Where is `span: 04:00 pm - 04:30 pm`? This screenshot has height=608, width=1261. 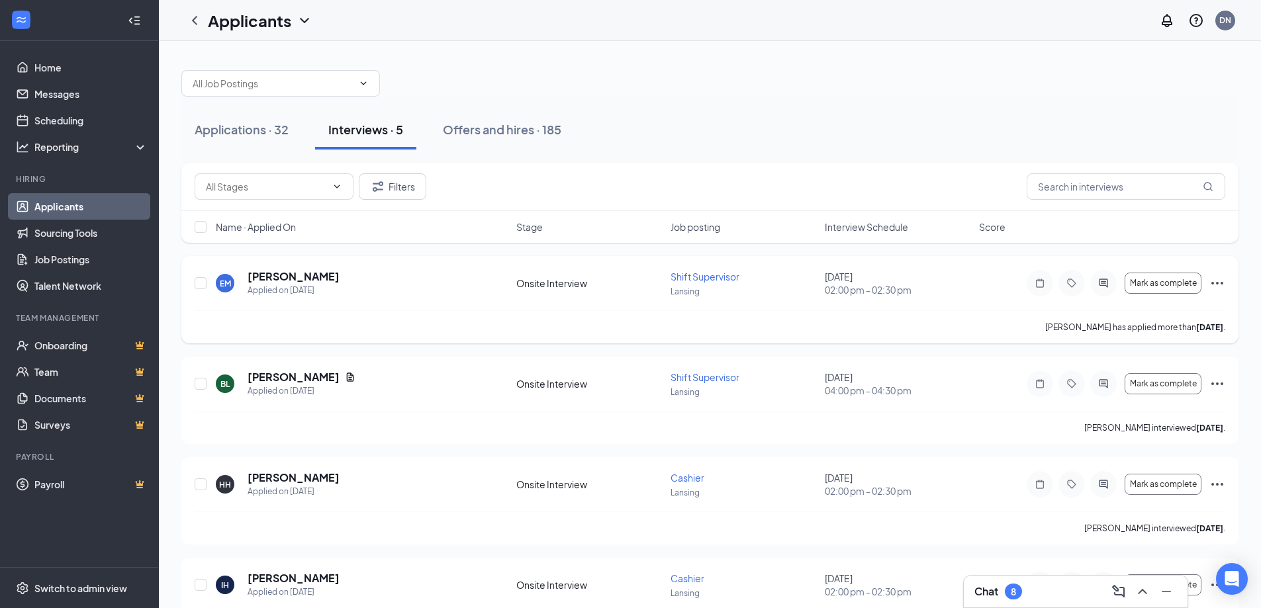
span: 04:00 pm - 04:30 pm is located at coordinates (897, 390).